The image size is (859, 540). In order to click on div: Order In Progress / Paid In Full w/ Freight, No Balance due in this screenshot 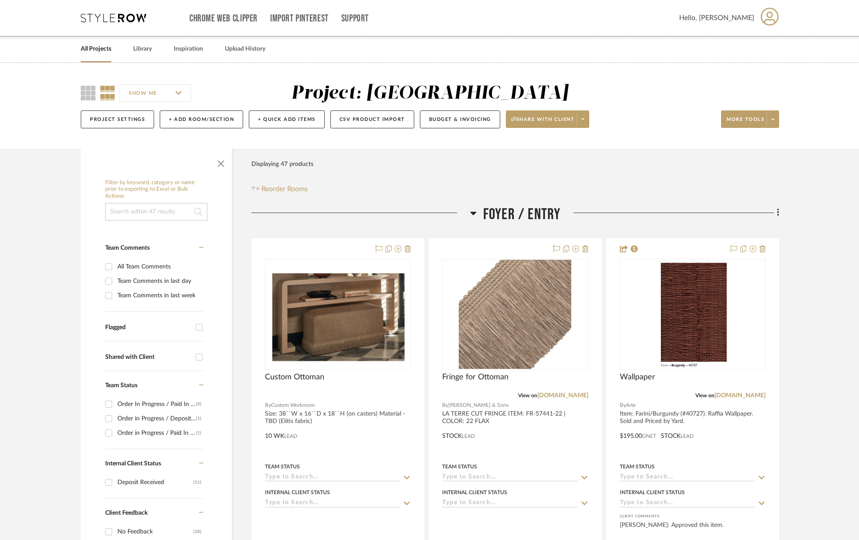, I will do `click(157, 404)`.